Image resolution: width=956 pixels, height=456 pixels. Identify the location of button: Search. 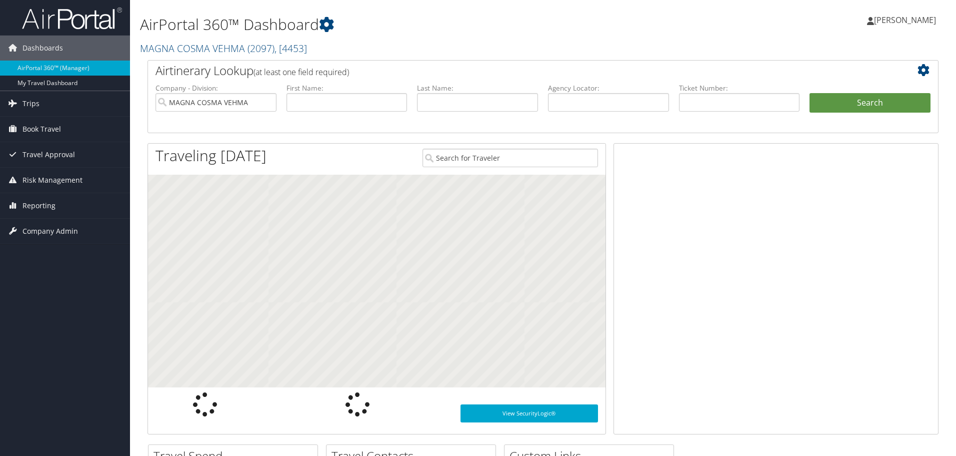
(870, 103).